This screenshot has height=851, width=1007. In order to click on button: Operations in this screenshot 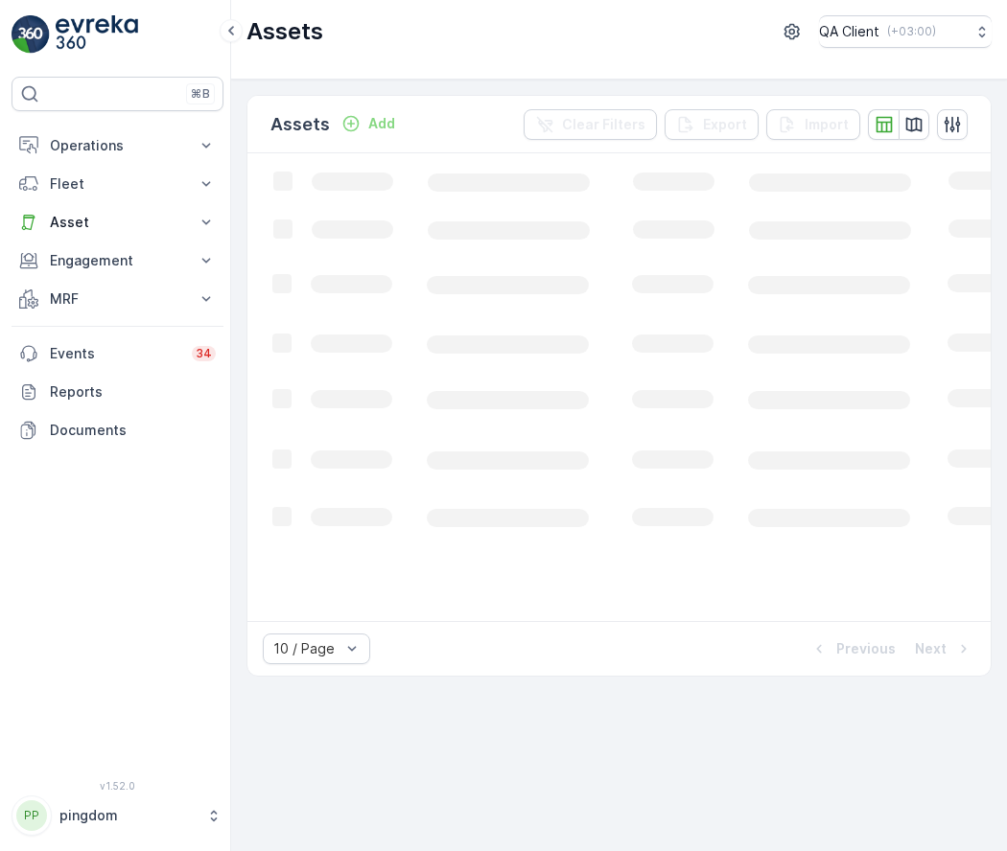, I will do `click(117, 146)`.